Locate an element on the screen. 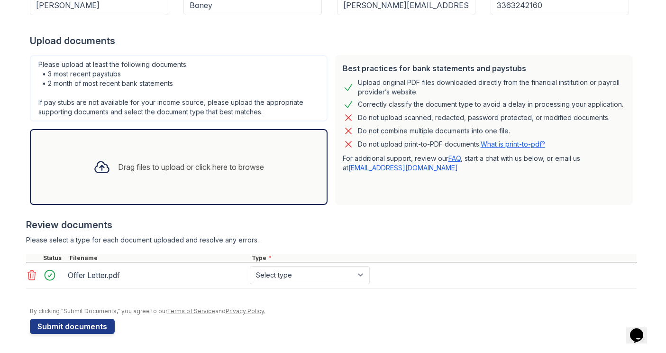 The image size is (666, 353). div: Type is located at coordinates (444, 258).